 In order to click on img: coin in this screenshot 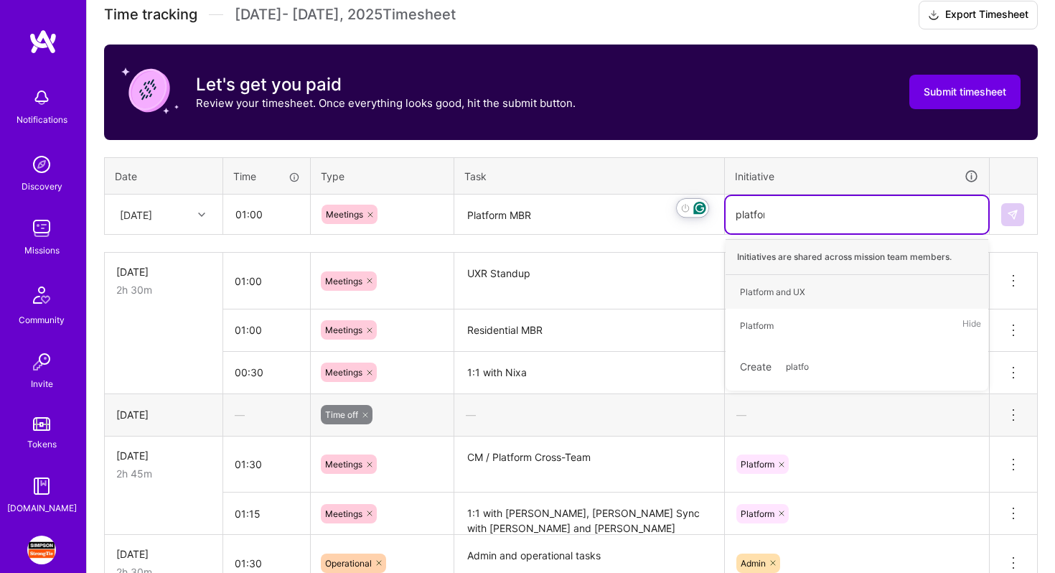, I will do `click(150, 90)`.